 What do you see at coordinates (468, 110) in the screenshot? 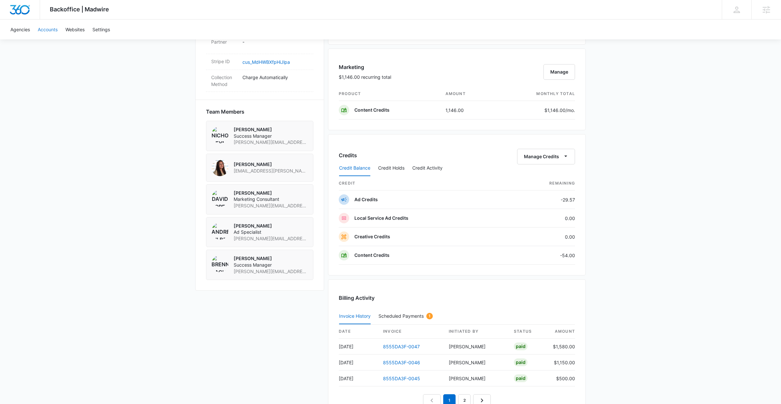
I see `td: 1,146.00` at bounding box center [468, 110].